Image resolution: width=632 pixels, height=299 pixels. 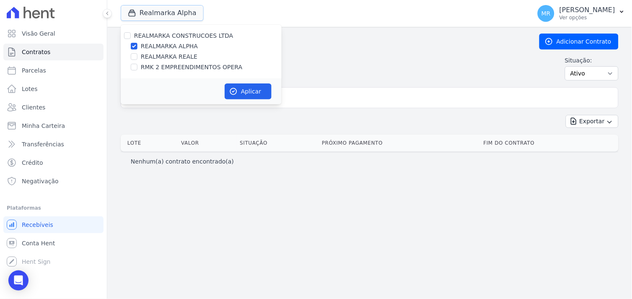 What do you see at coordinates (39, 34) in the screenshot?
I see `span: Visão Geral` at bounding box center [39, 34].